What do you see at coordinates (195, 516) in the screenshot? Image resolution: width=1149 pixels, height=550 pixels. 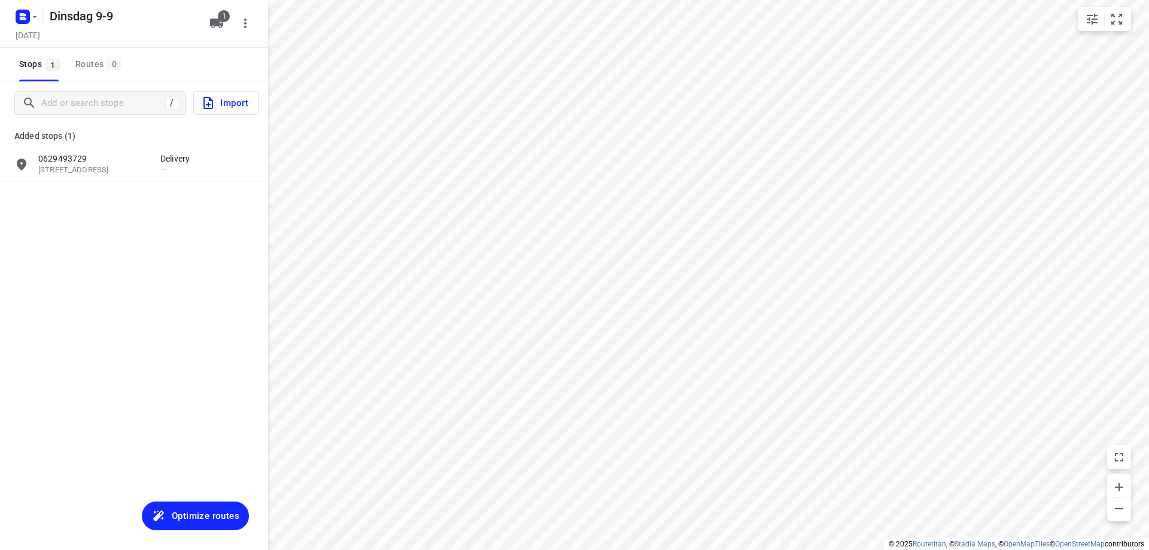 I see `button: Optimize routes` at bounding box center [195, 516].